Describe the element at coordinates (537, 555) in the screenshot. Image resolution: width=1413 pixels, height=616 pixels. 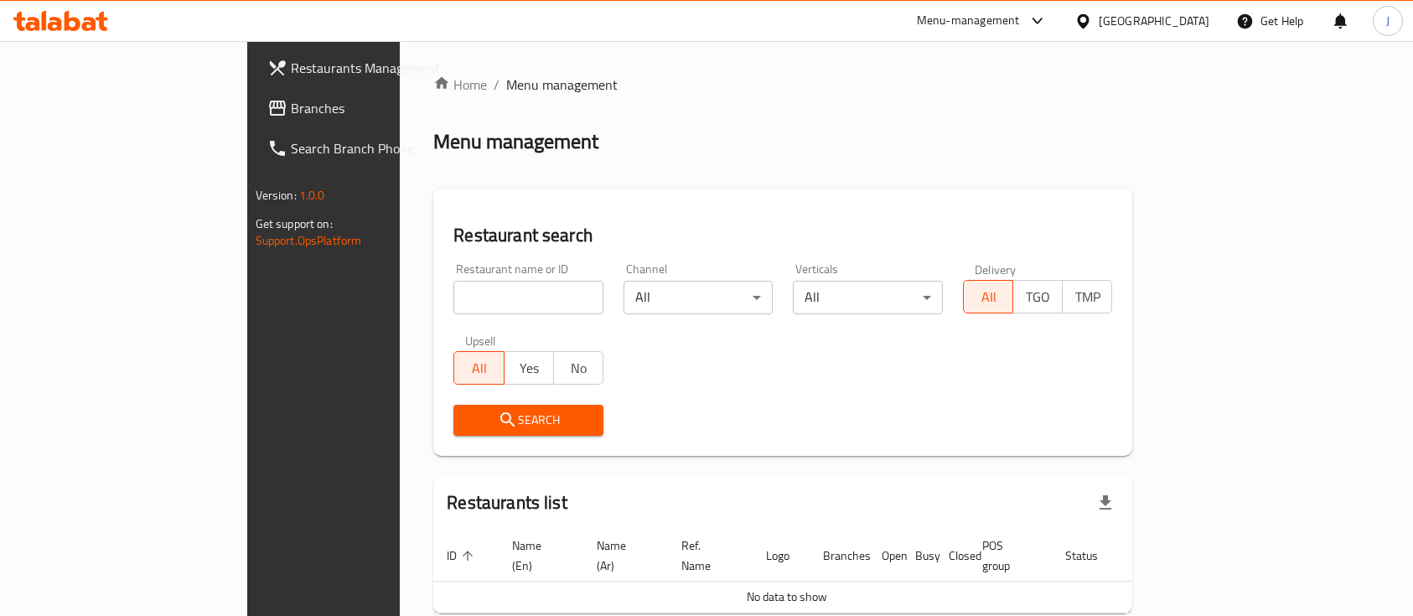
I see `span: Name (En)` at that location.